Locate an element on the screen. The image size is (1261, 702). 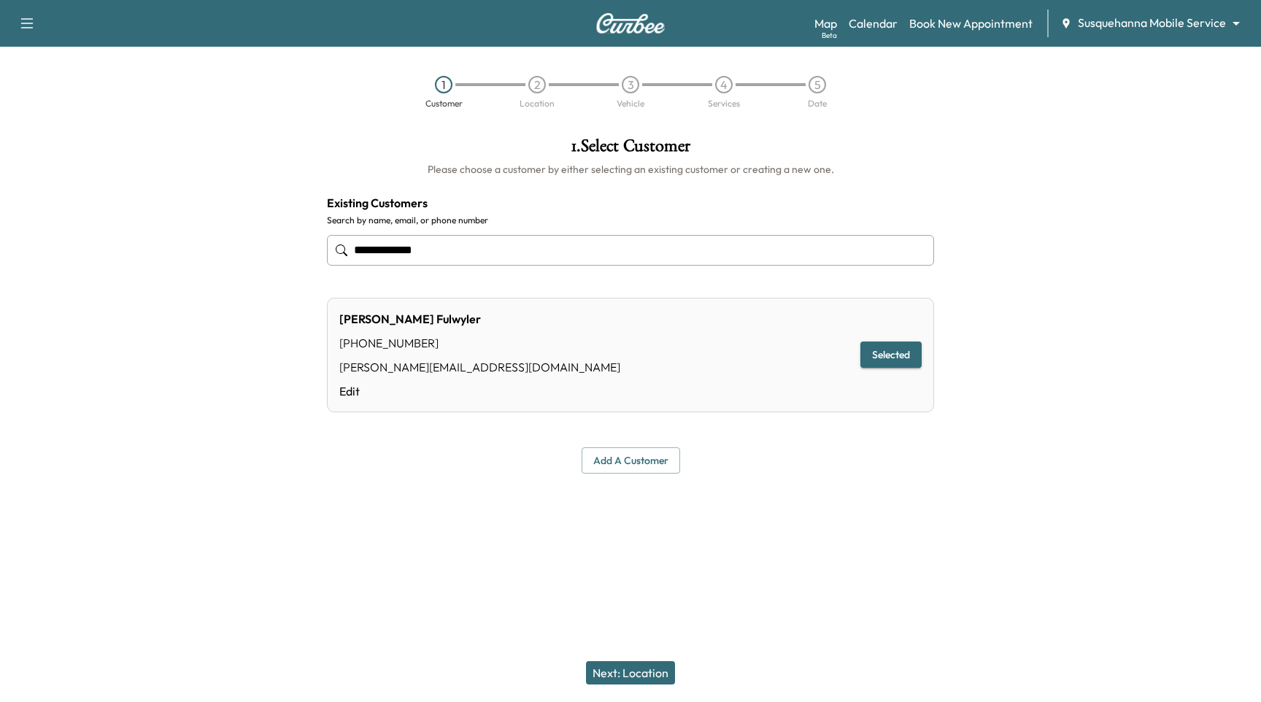
img: Curbee Logo is located at coordinates (630, 23).